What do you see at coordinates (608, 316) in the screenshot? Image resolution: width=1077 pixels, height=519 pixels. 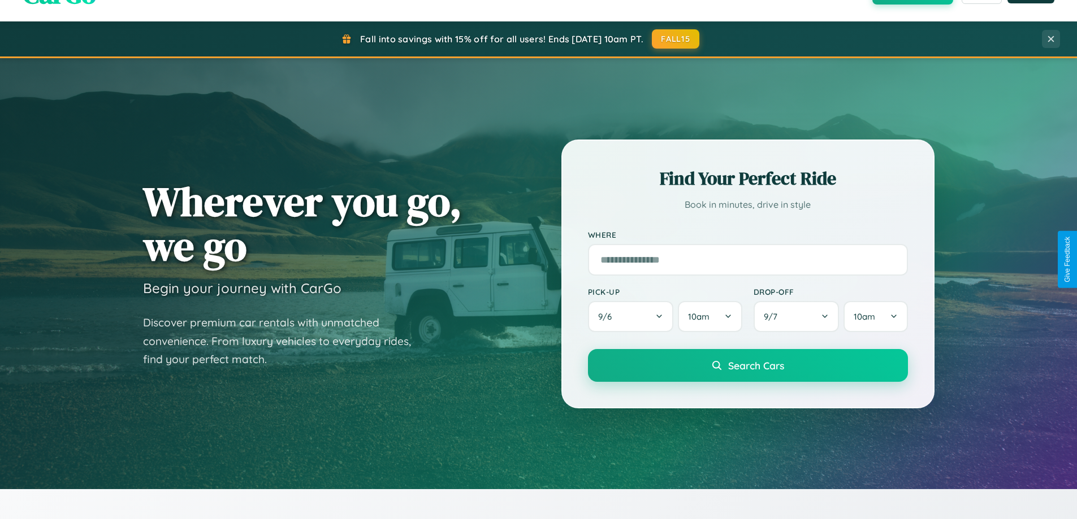 I see `span: 9 / 6` at bounding box center [608, 316].